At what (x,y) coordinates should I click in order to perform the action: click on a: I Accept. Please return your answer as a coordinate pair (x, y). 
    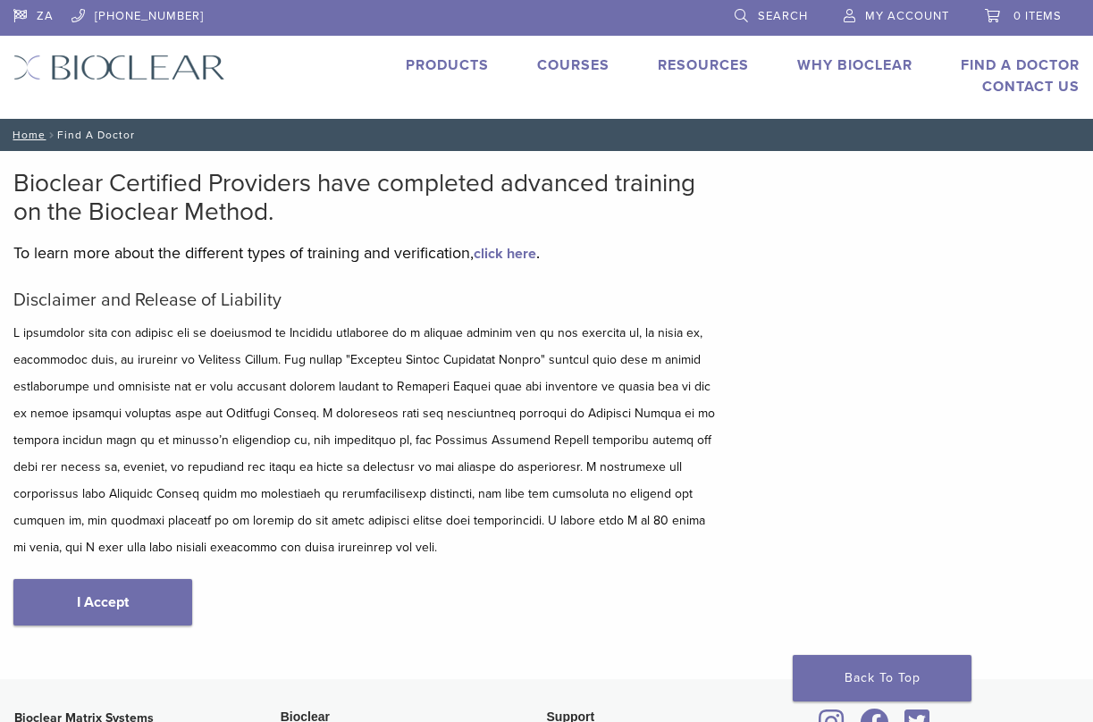
    Looking at the image, I should click on (103, 602).